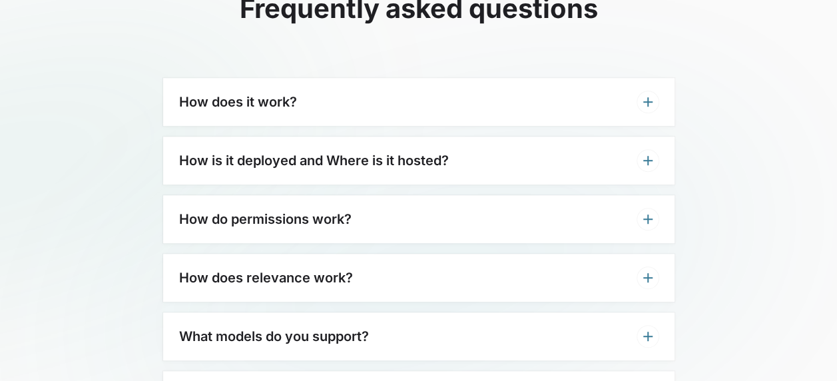 The height and width of the screenshot is (381, 837). Describe the element at coordinates (266, 278) in the screenshot. I see `h3: How does relevance work?` at that location.